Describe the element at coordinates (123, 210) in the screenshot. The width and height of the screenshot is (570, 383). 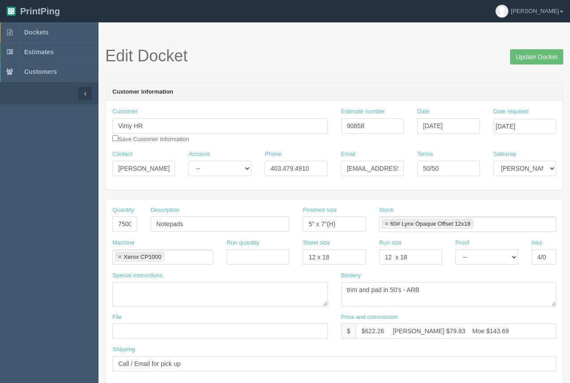
I see `label: Quantity` at that location.